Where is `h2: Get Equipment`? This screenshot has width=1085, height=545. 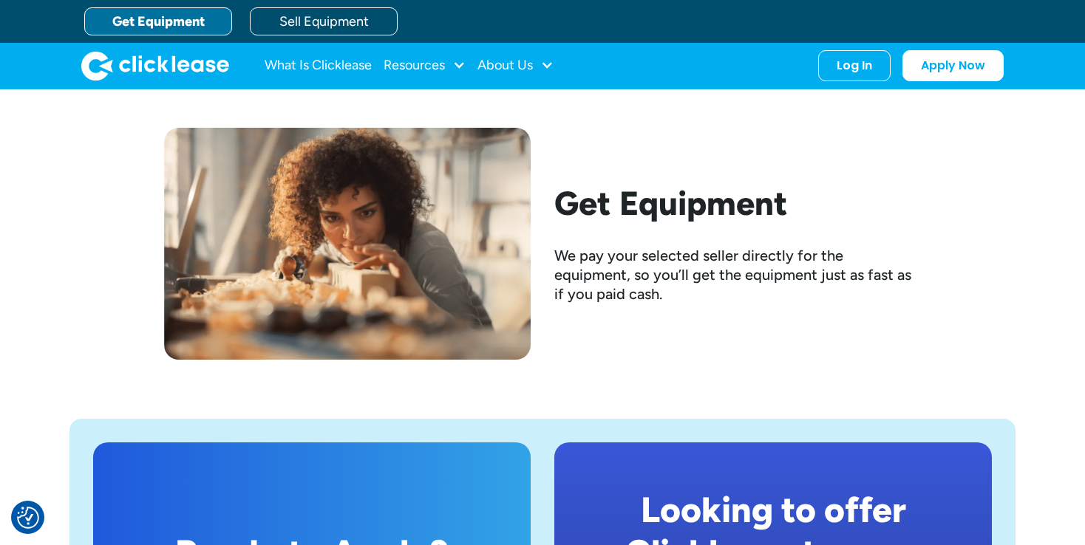
h2: Get Equipment is located at coordinates (737, 203).